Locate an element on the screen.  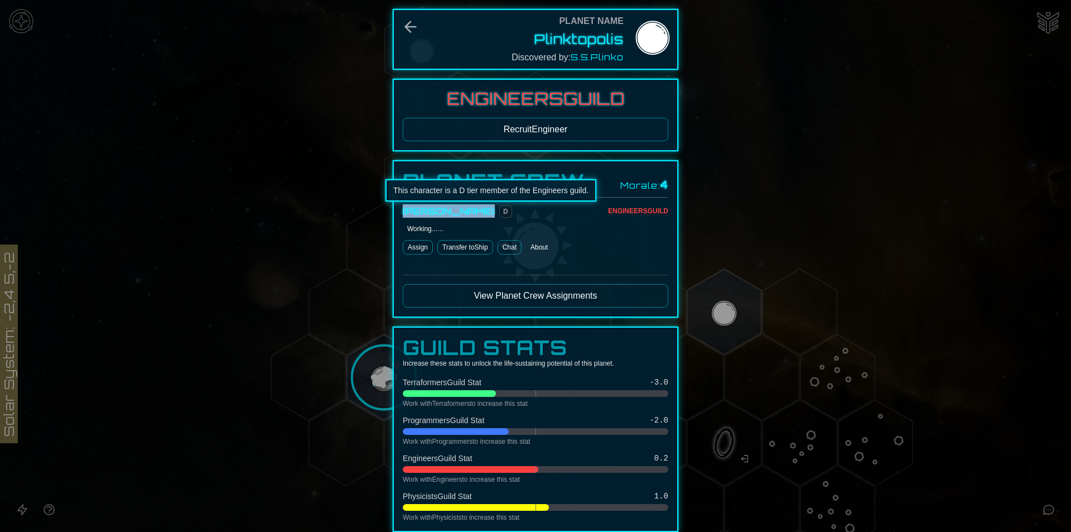
p: Work with Physicists to increase this stat is located at coordinates (536, 517).